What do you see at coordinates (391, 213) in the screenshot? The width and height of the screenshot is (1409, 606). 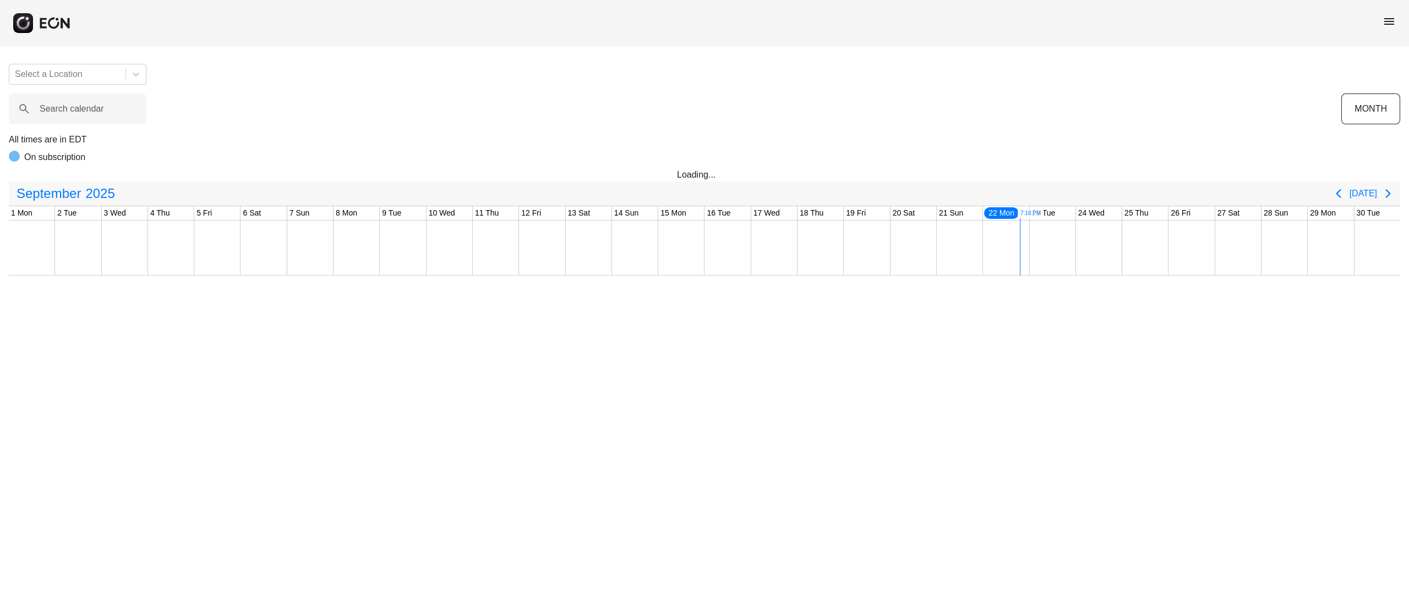 I see `div: 9 Tue` at bounding box center [391, 213].